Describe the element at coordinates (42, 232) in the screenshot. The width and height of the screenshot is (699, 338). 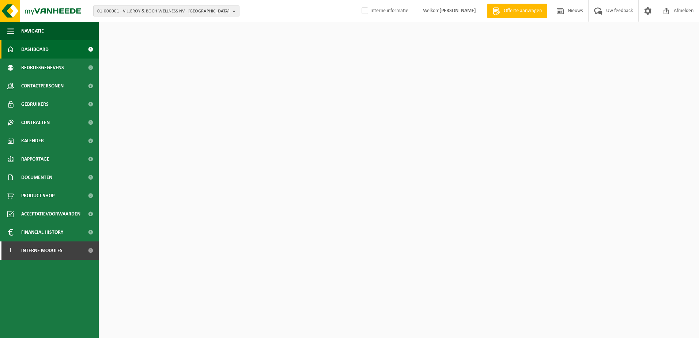
I see `span: Financial History` at that location.